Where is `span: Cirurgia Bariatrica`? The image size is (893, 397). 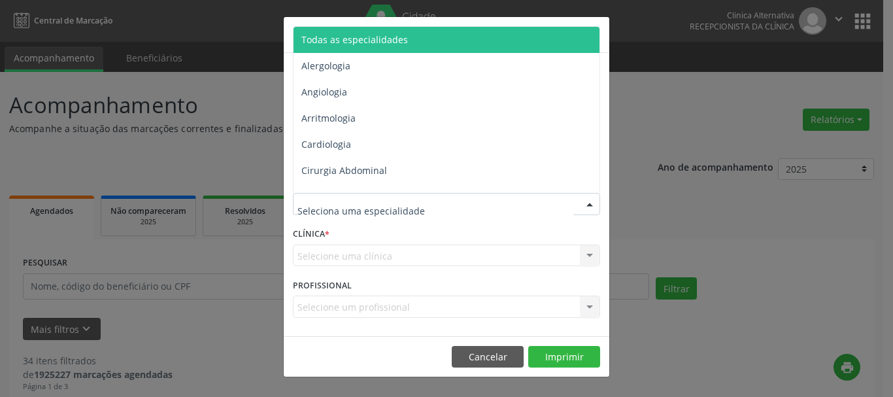
span: Cirurgia Bariatrica is located at coordinates (341, 196).